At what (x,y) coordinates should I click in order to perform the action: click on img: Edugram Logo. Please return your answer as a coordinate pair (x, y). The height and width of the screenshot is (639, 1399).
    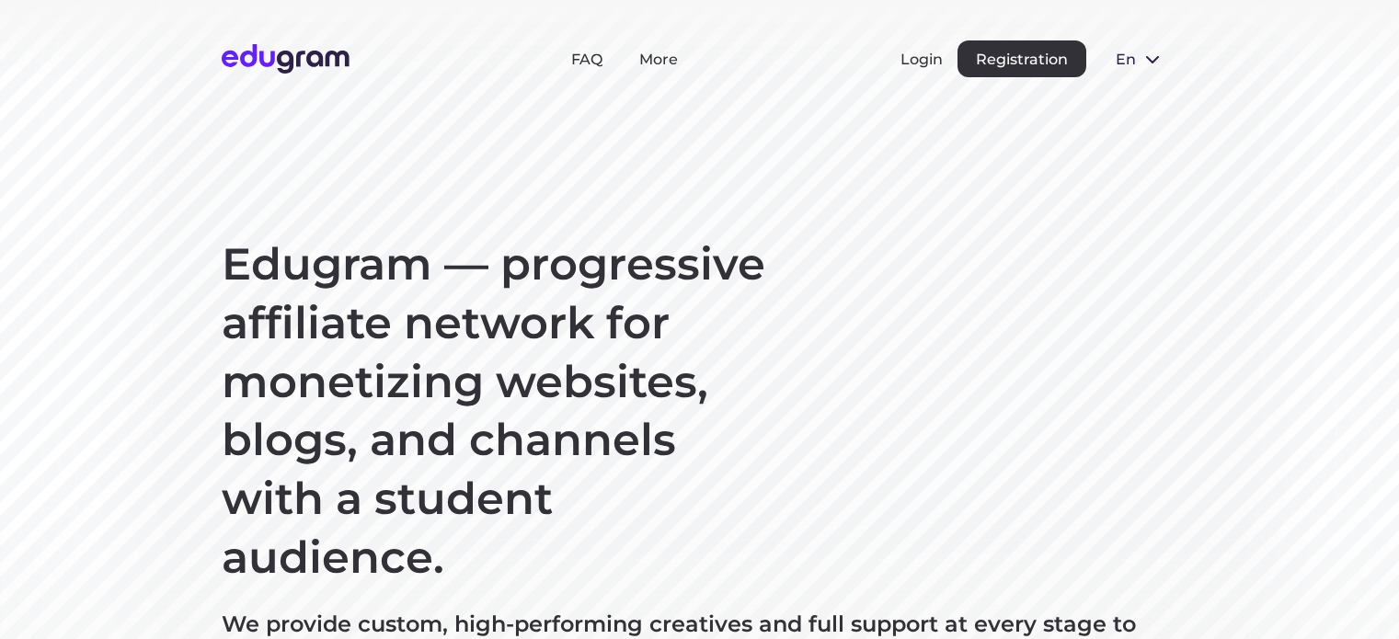
    Looking at the image, I should click on (285, 59).